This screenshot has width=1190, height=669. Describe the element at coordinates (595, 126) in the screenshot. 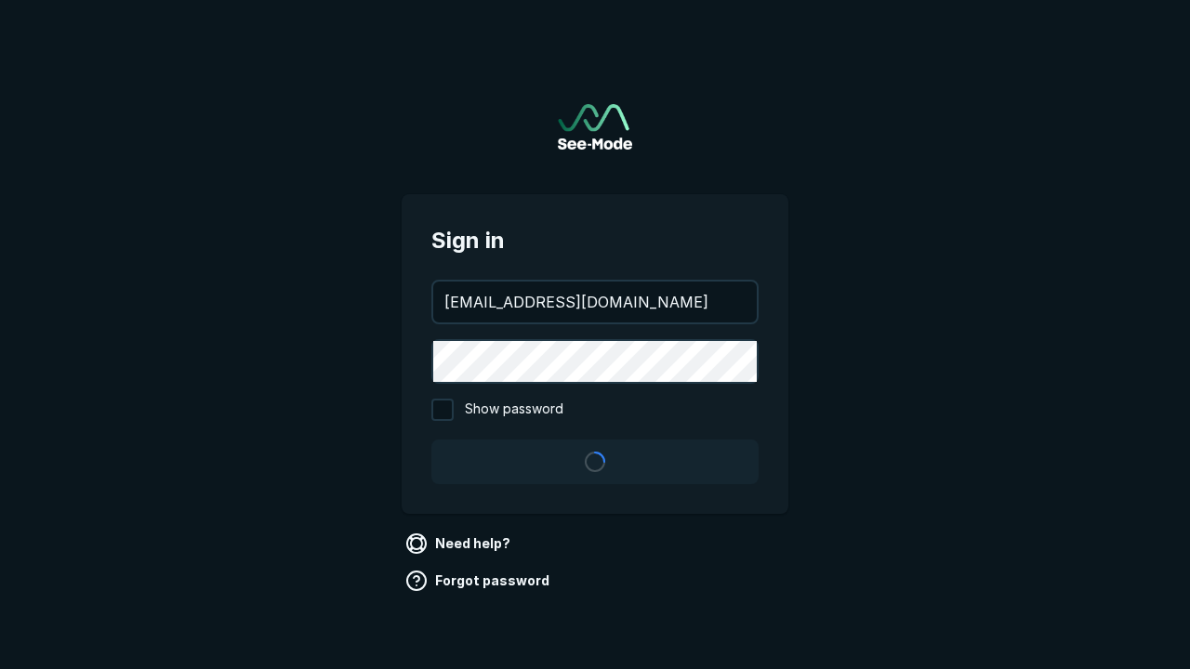

I see `a: Go to sign in` at that location.